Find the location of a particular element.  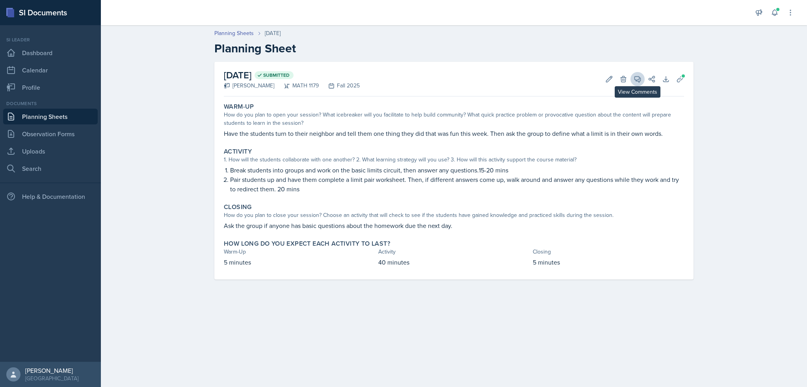

div: MATH 1179 is located at coordinates (296, 85).